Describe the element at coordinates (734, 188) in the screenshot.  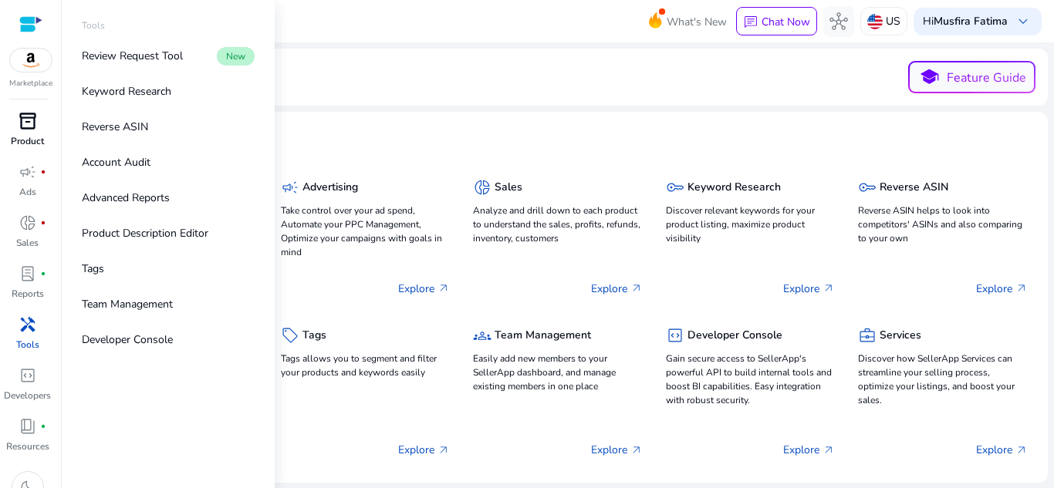
I see `h5: Keyword Research` at that location.